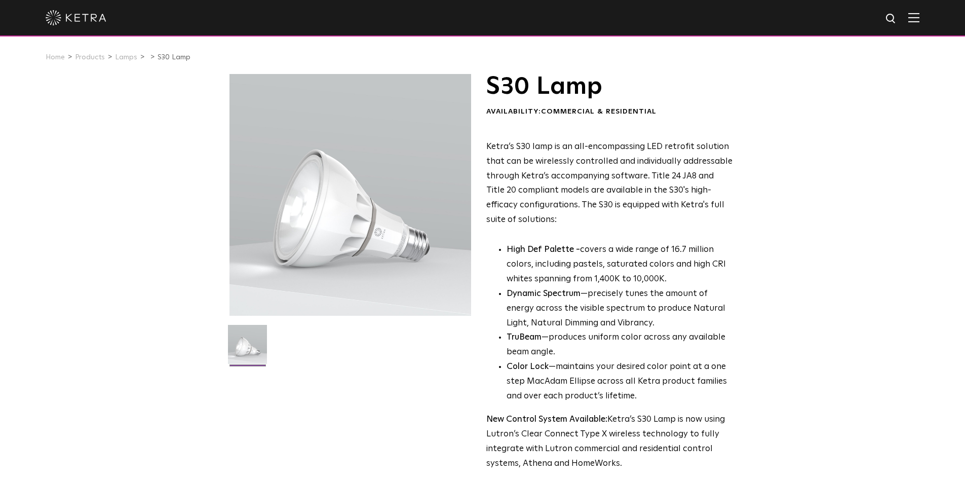 The width and height of the screenshot is (965, 479). I want to click on a: Products, so click(90, 57).